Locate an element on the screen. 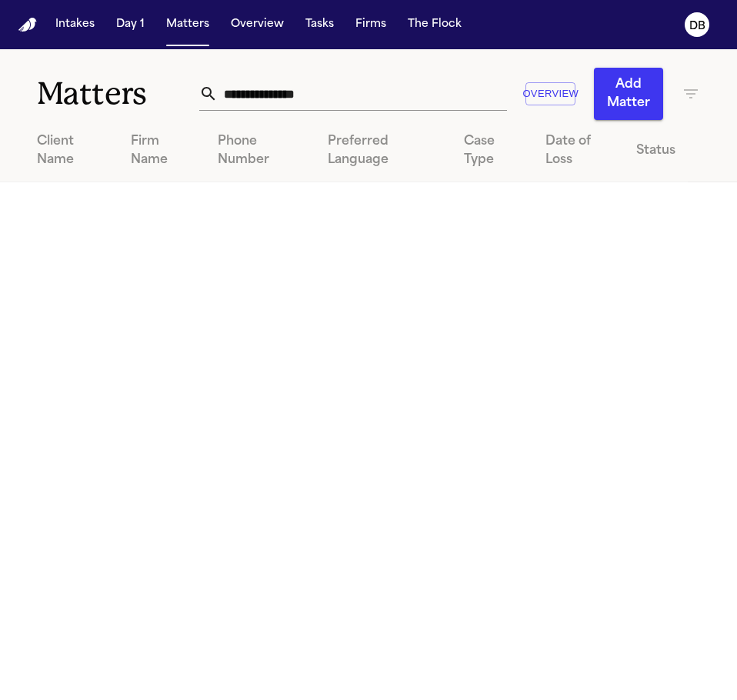 The width and height of the screenshot is (737, 700). div: Preferred Language is located at coordinates (384, 151).